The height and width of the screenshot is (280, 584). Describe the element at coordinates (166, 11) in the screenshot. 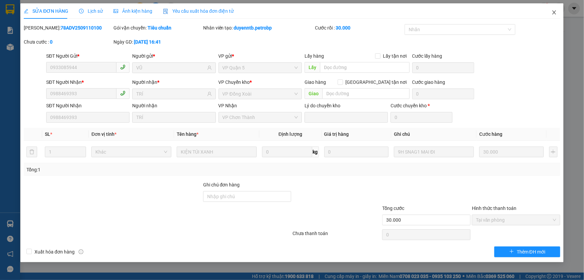

I see `img: icon` at that location.